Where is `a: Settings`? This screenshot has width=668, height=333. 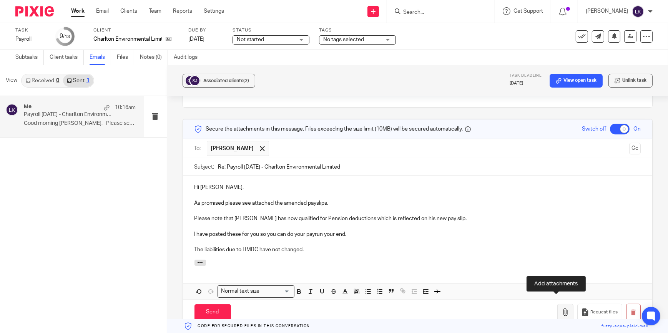
a: Settings is located at coordinates (214, 11).